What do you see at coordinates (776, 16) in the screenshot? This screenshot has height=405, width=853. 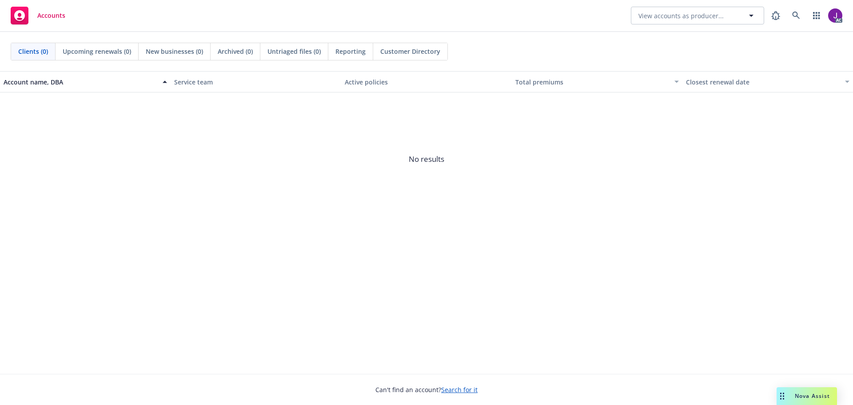 I see `a: Report a Bug` at bounding box center [776, 16].